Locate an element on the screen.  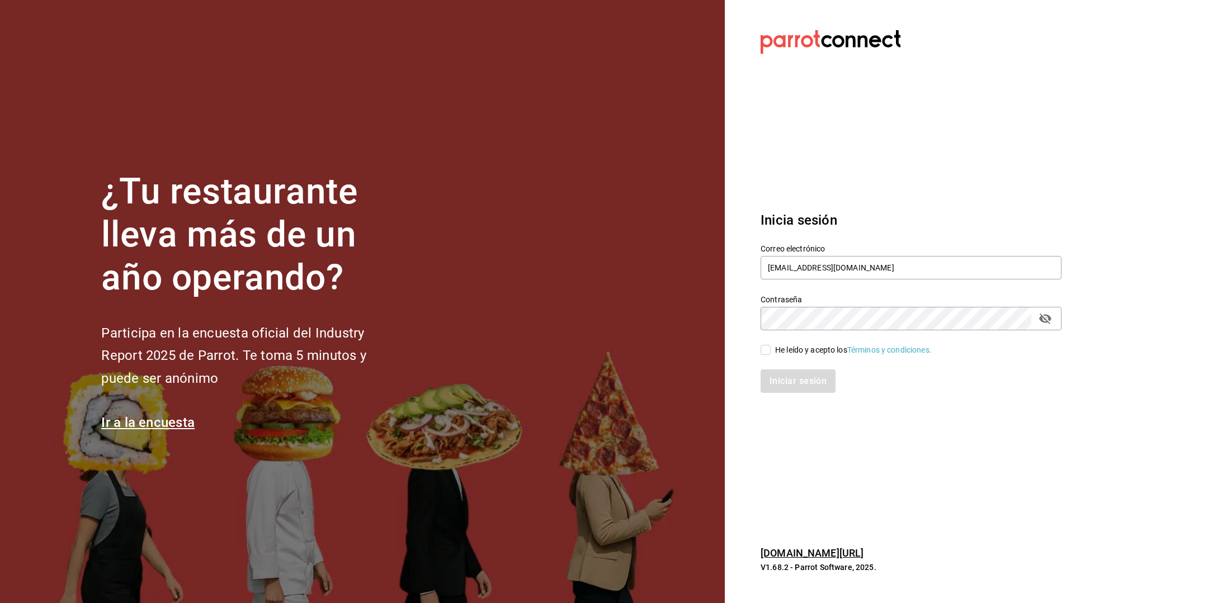
div: He leído y acepto los is located at coordinates (853, 350).